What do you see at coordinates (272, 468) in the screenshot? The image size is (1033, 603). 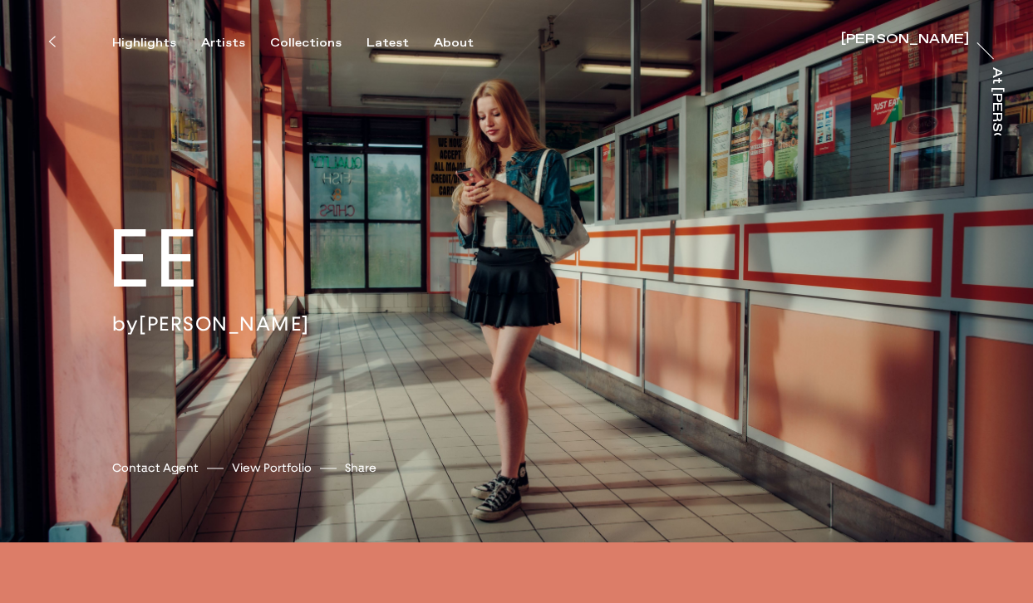 I see `a: View Portfolio` at bounding box center [272, 468].